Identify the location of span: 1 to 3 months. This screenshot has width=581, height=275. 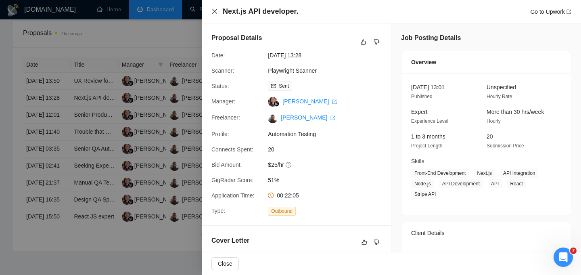
(428, 136).